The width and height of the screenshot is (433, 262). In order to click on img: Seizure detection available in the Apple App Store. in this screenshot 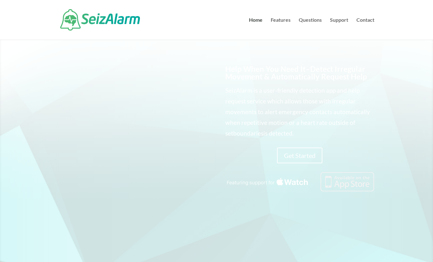, I will do `click(300, 182)`.